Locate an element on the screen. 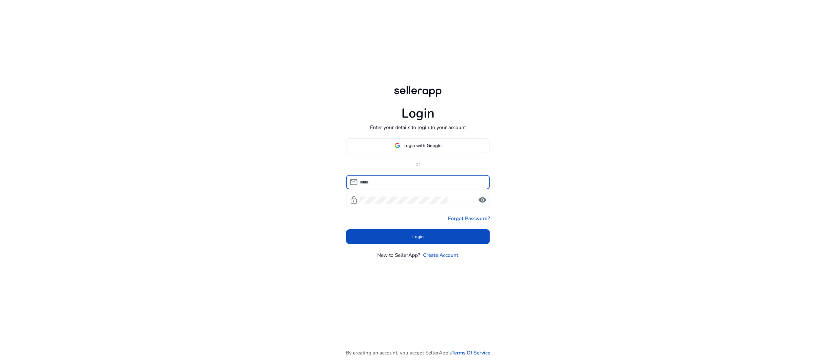 The height and width of the screenshot is (361, 836). p: New to SellerApp? is located at coordinates (399, 255).